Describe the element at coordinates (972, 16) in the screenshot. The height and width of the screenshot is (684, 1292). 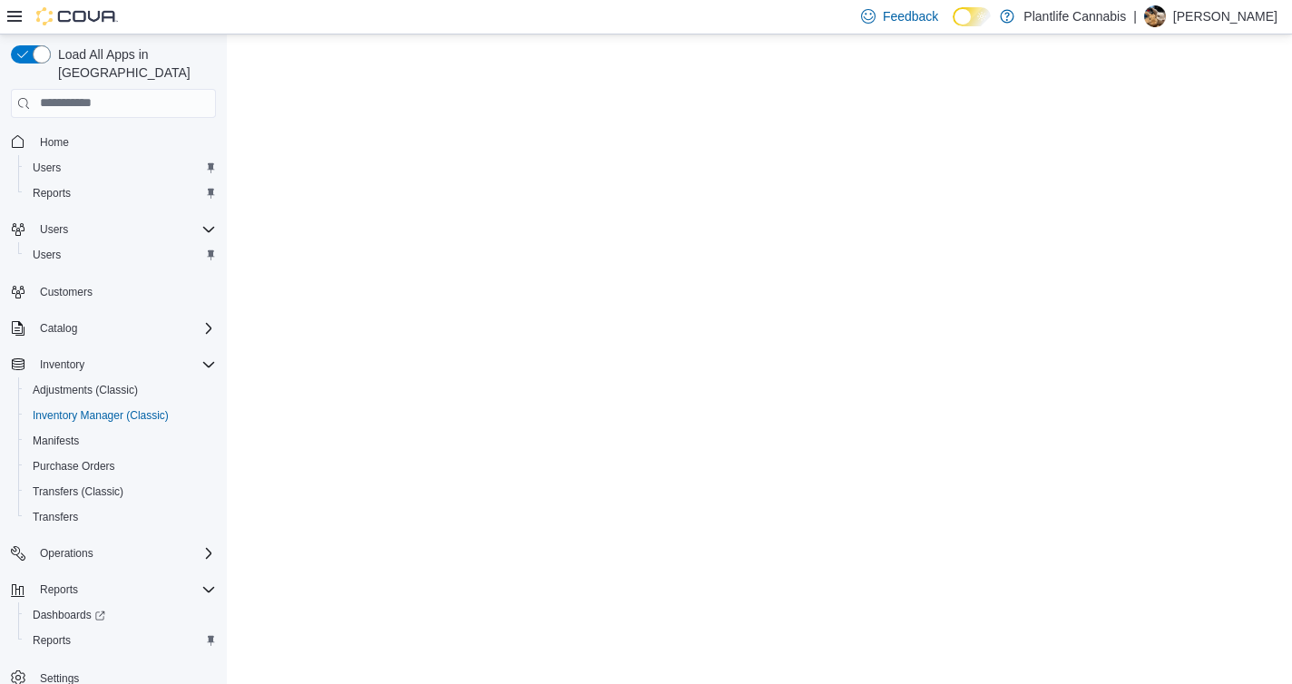
I see `input: Dark Mode` at that location.